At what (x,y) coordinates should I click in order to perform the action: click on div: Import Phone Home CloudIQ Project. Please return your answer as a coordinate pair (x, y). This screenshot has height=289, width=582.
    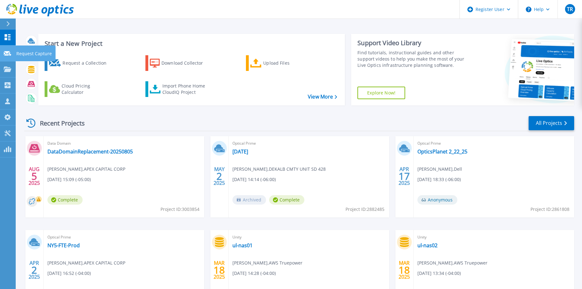
    Looking at the image, I should click on (187, 89).